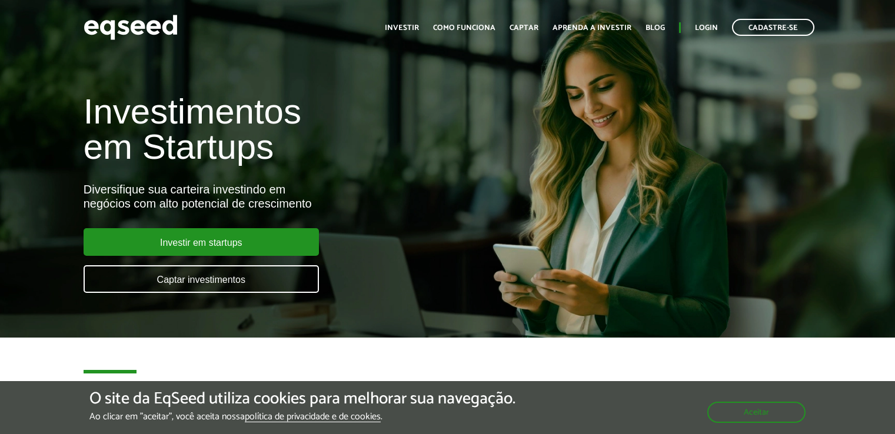  I want to click on h1: Investimentos em Startups, so click(298, 129).